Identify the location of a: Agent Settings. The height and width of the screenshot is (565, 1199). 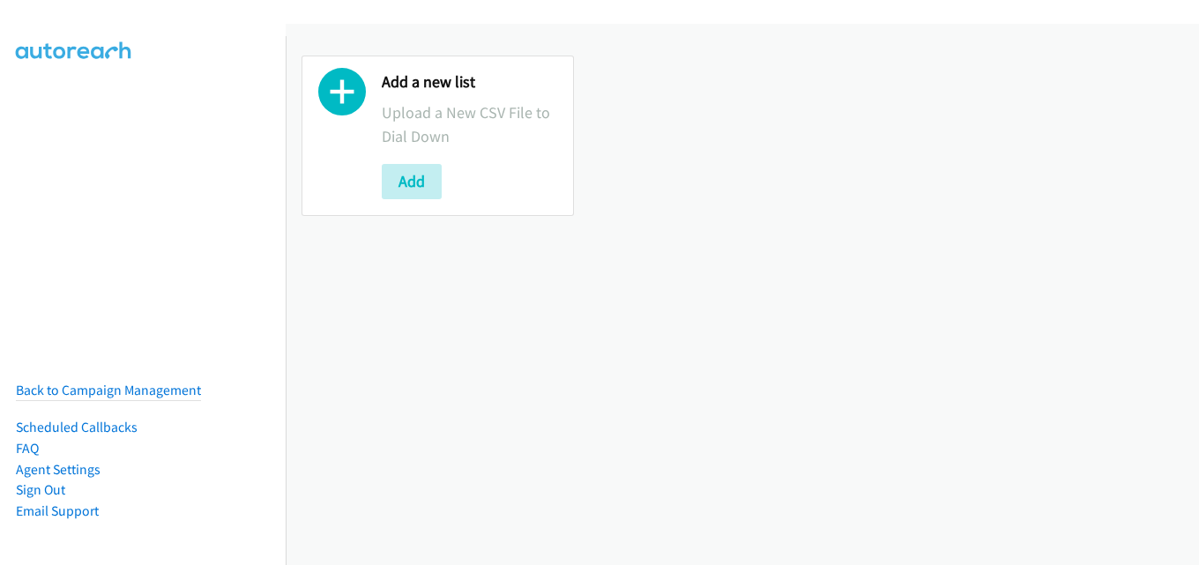
(58, 469).